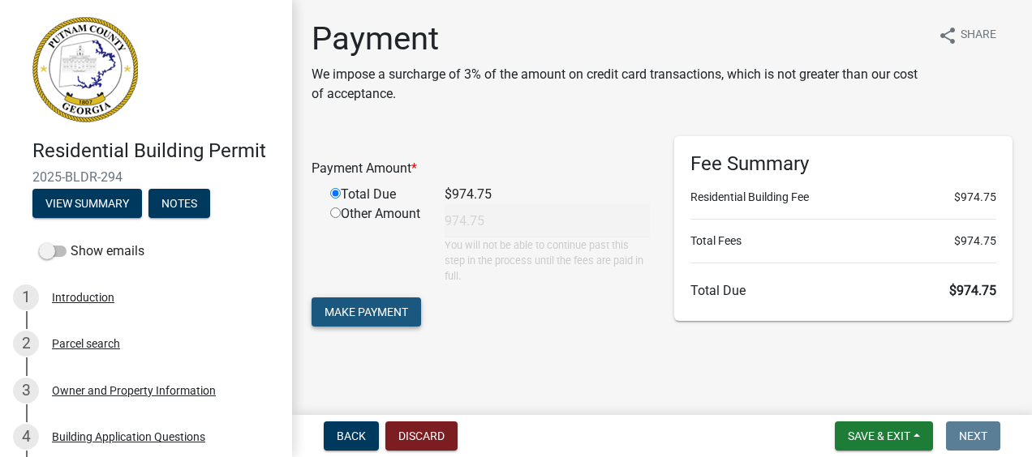 Image resolution: width=1032 pixels, height=457 pixels. Describe the element at coordinates (134, 391) in the screenshot. I see `div: Owner and Property Information` at that location.